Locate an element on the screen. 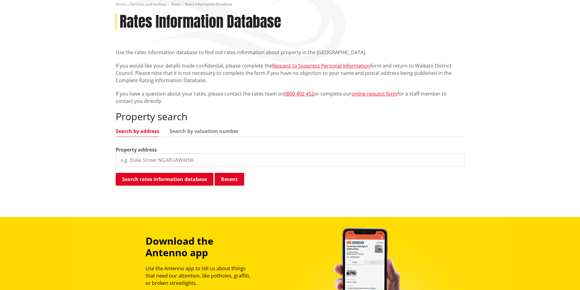  button: Search rates information database is located at coordinates (164, 179).